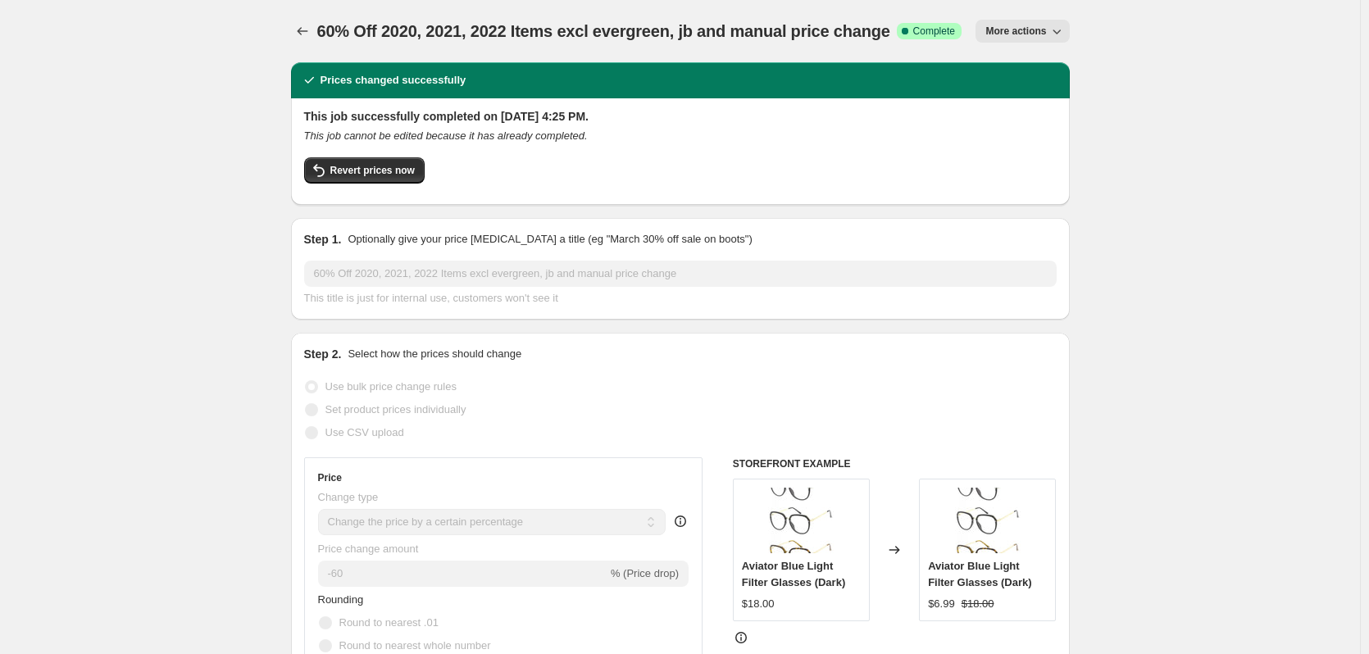 The image size is (1369, 654). I want to click on h3: Price, so click(330, 478).